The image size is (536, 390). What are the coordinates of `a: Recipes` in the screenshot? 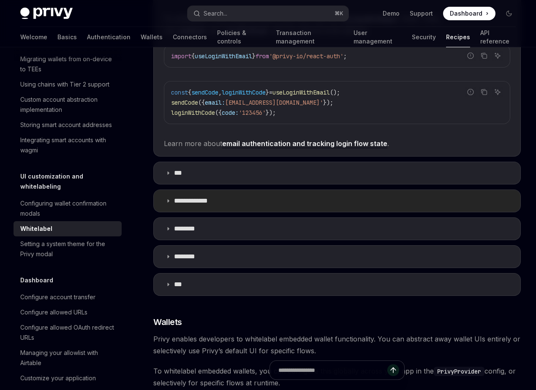 It's located at (458, 37).